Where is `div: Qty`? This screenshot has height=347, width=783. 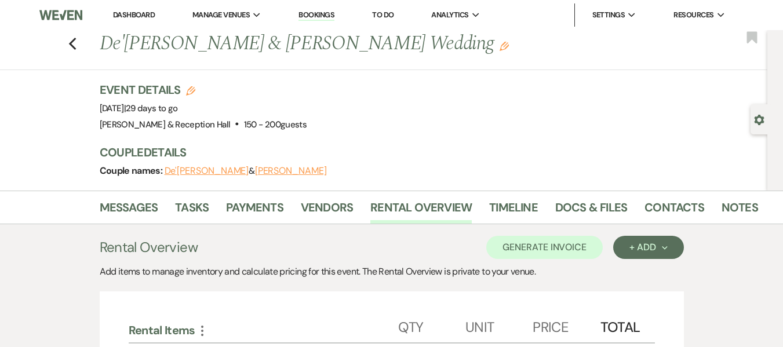
div: Qty is located at coordinates (432, 325).